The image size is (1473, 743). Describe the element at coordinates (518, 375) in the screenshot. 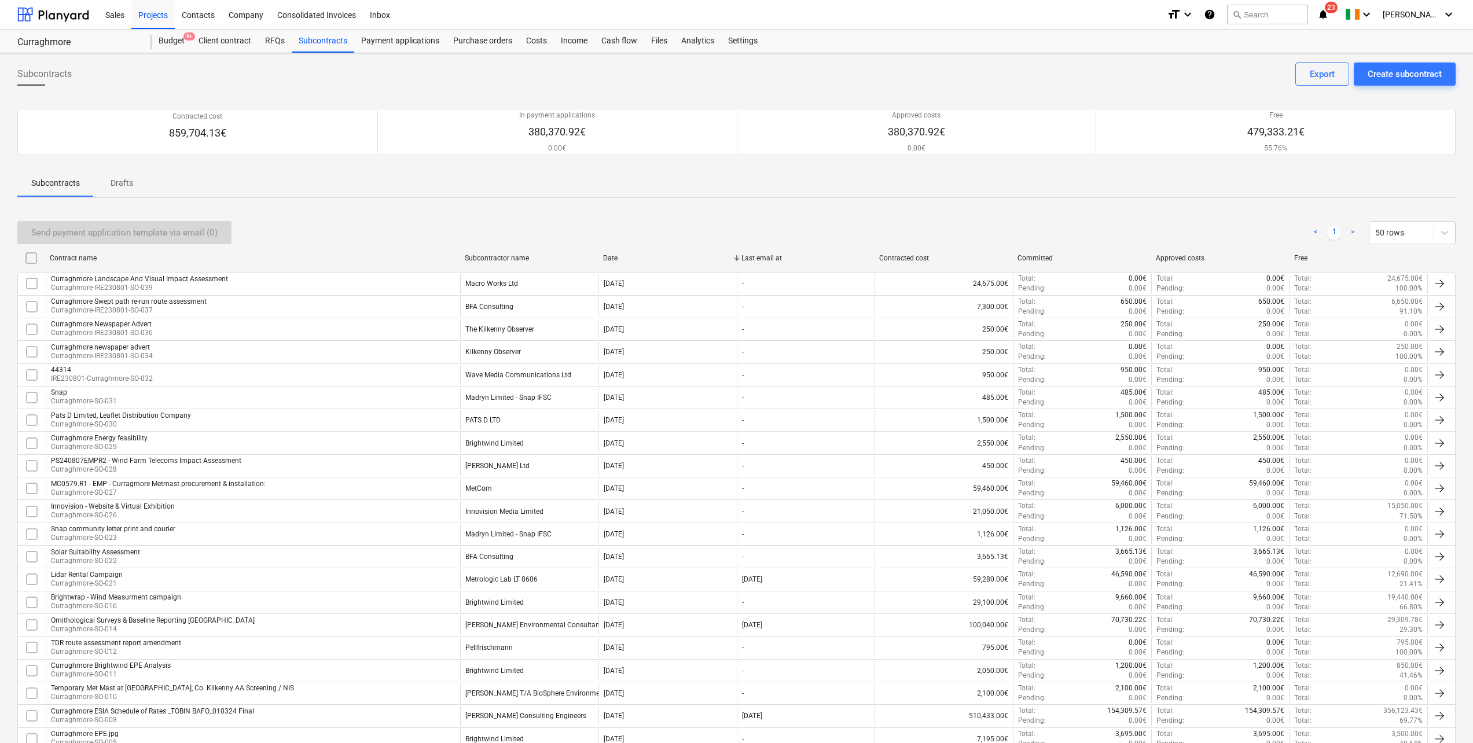

I see `div: Wave Media Communications Ltd` at that location.